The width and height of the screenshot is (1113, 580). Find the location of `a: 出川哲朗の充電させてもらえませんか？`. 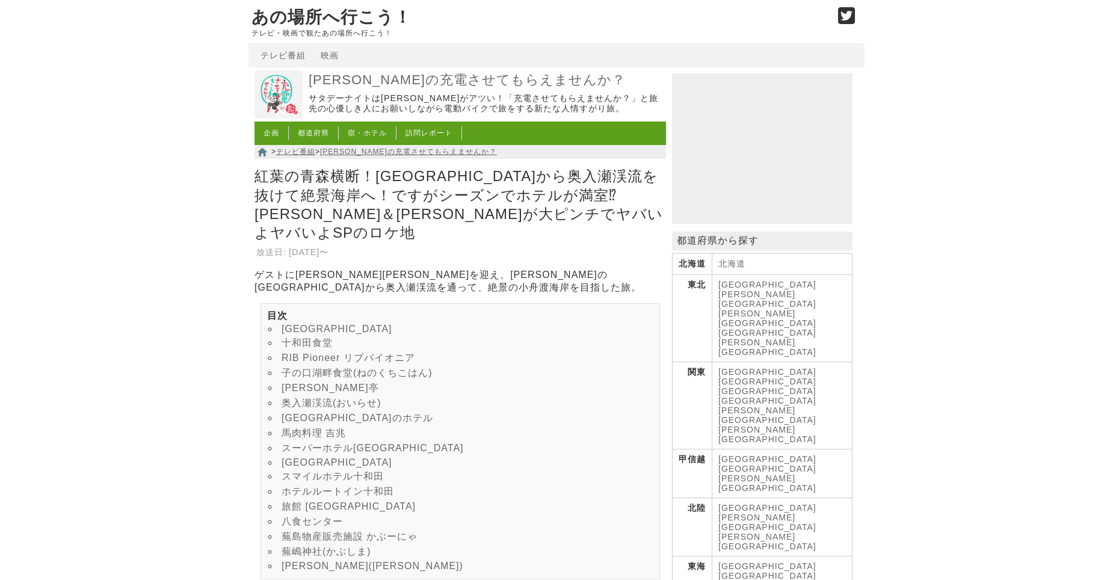

a: 出川哲朗の充電させてもらえませんか？ is located at coordinates (278, 115).